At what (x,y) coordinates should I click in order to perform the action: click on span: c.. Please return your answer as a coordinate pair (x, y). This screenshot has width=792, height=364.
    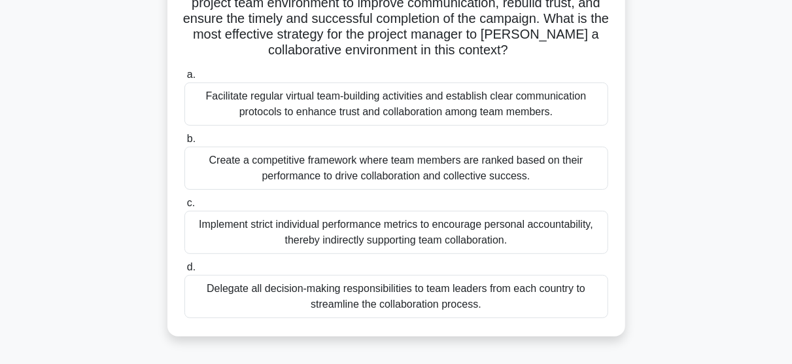
    Looking at the image, I should click on (191, 202).